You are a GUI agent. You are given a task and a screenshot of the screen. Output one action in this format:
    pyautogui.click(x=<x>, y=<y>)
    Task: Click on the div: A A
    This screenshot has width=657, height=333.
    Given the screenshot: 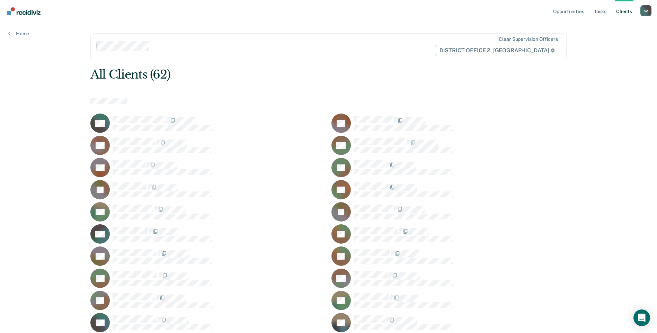 What is the action you would take?
    pyautogui.click(x=646, y=11)
    